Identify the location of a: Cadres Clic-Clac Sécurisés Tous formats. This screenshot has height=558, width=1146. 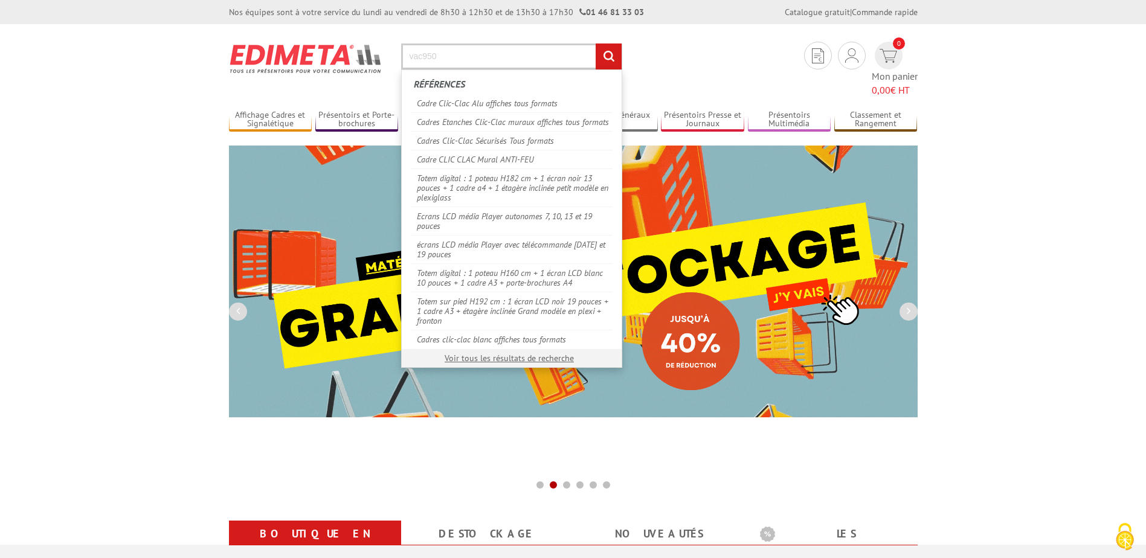
(512, 140).